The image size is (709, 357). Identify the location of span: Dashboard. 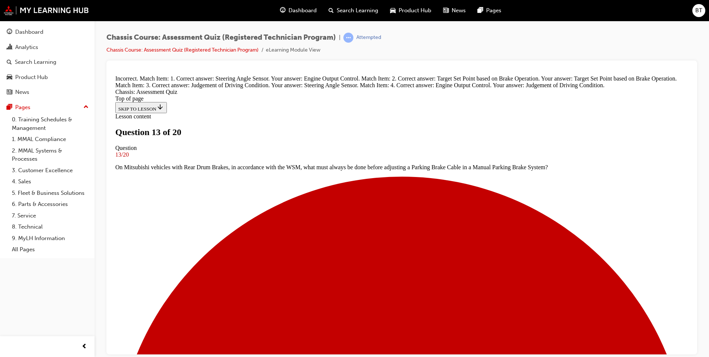
(303, 10).